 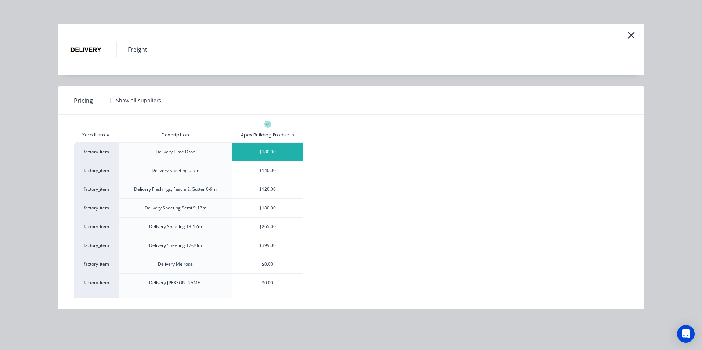 What do you see at coordinates (267, 246) in the screenshot?
I see `div: $399.00` at bounding box center [267, 246].